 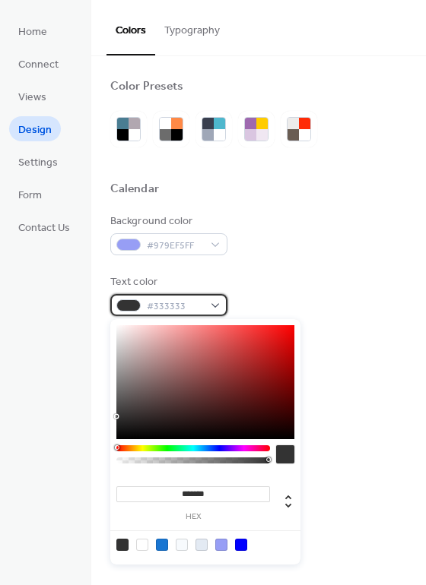 I want to click on span: Contact Us, so click(x=44, y=228).